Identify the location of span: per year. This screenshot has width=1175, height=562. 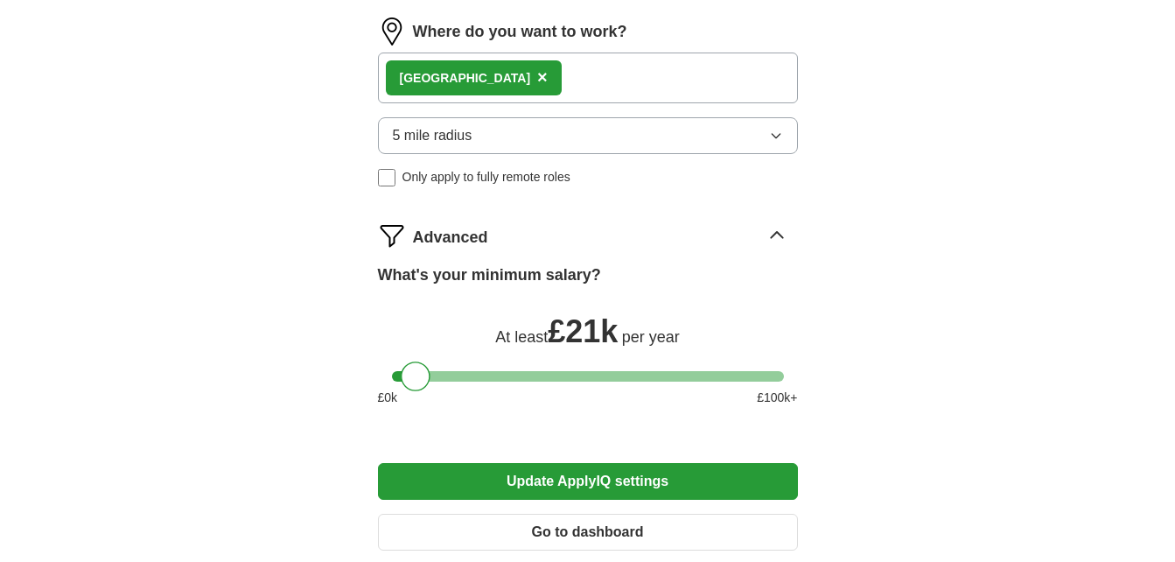
(651, 337).